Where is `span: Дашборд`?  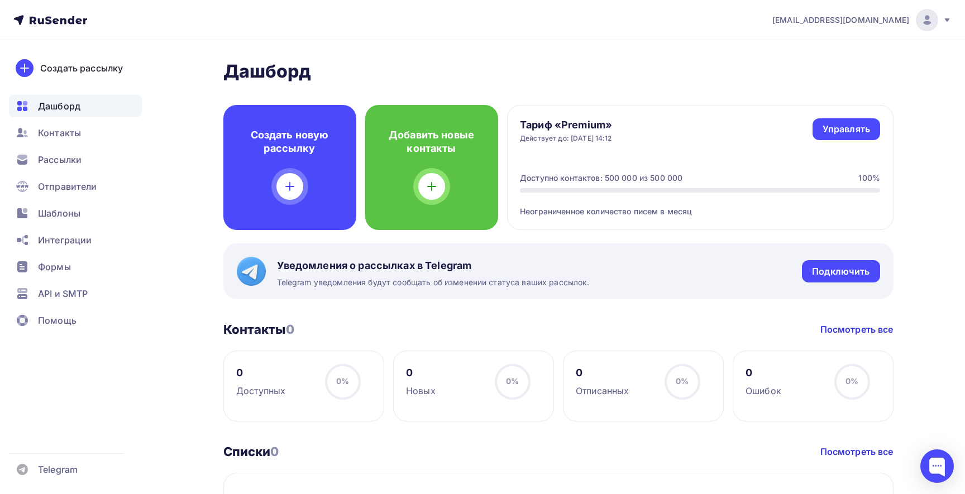 span: Дашборд is located at coordinates (59, 106).